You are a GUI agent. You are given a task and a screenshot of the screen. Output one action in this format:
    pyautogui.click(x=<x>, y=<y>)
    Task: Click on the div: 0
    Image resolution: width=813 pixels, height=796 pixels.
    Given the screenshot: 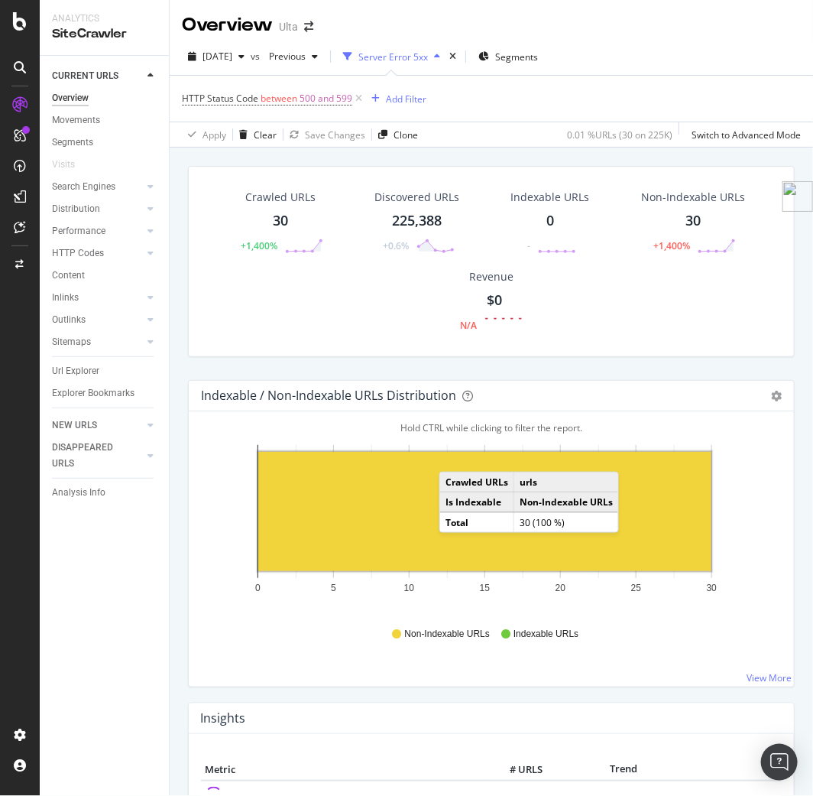 What is the action you would take?
    pyautogui.click(x=550, y=221)
    